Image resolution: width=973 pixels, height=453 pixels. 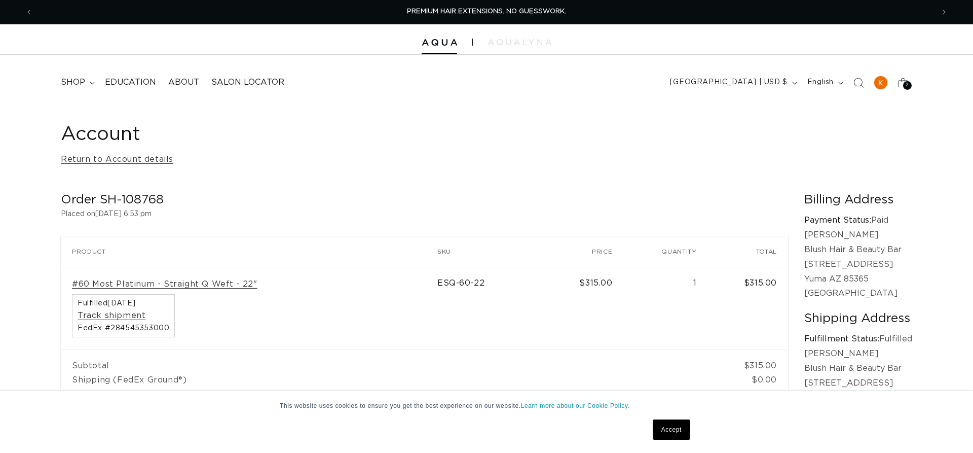 I want to click on a: Learn more about our Cookie Policy., so click(x=575, y=405).